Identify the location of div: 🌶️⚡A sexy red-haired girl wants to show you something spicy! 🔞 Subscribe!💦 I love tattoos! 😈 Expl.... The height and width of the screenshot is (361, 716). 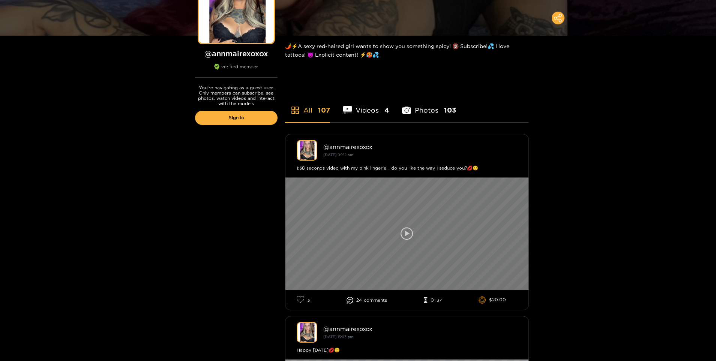
(407, 50).